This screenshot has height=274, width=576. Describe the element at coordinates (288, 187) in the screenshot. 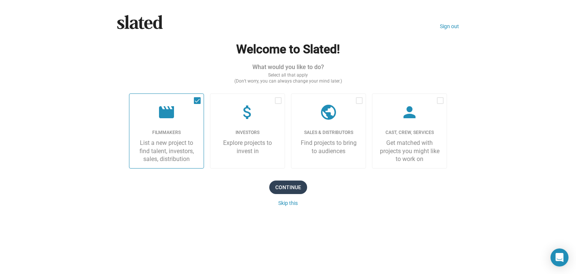

I see `button: Continue` at that location.